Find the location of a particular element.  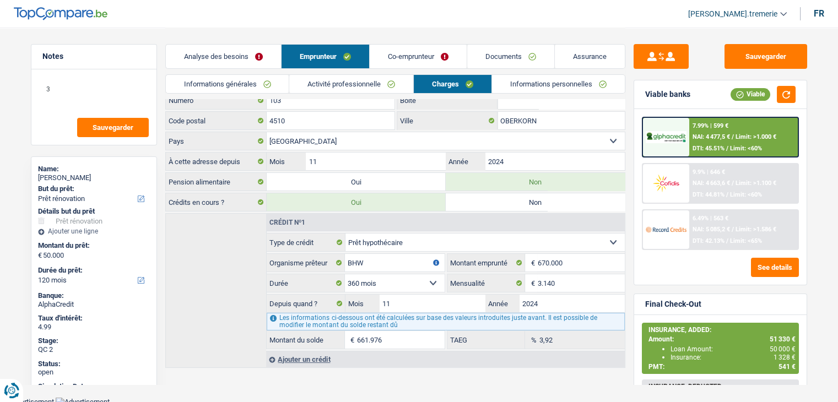

label: Ville is located at coordinates (447, 121).